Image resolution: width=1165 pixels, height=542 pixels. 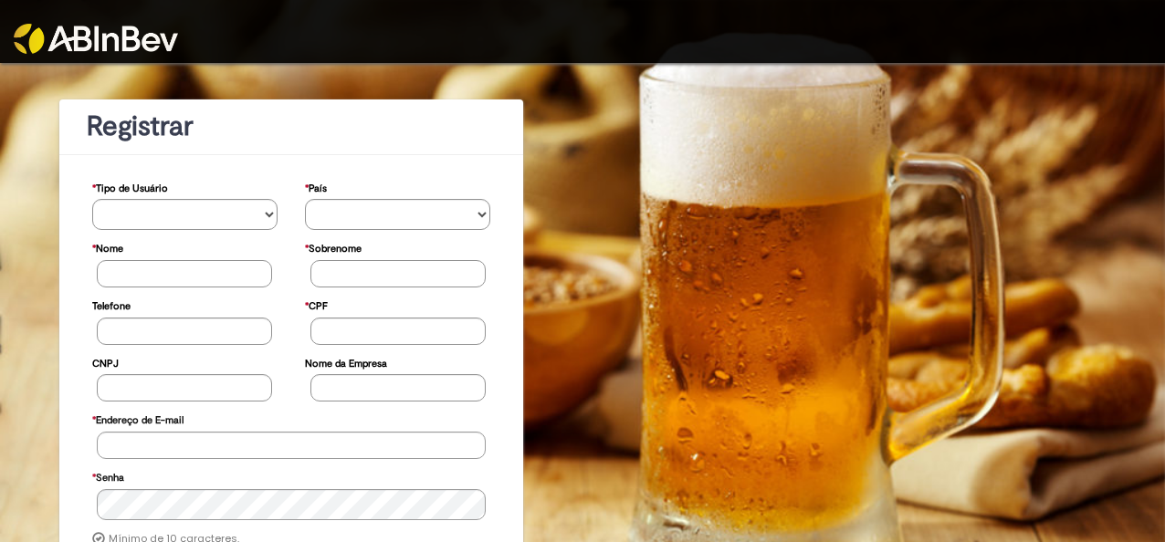 What do you see at coordinates (111, 304) in the screenshot?
I see `label: Telefone` at bounding box center [111, 304].